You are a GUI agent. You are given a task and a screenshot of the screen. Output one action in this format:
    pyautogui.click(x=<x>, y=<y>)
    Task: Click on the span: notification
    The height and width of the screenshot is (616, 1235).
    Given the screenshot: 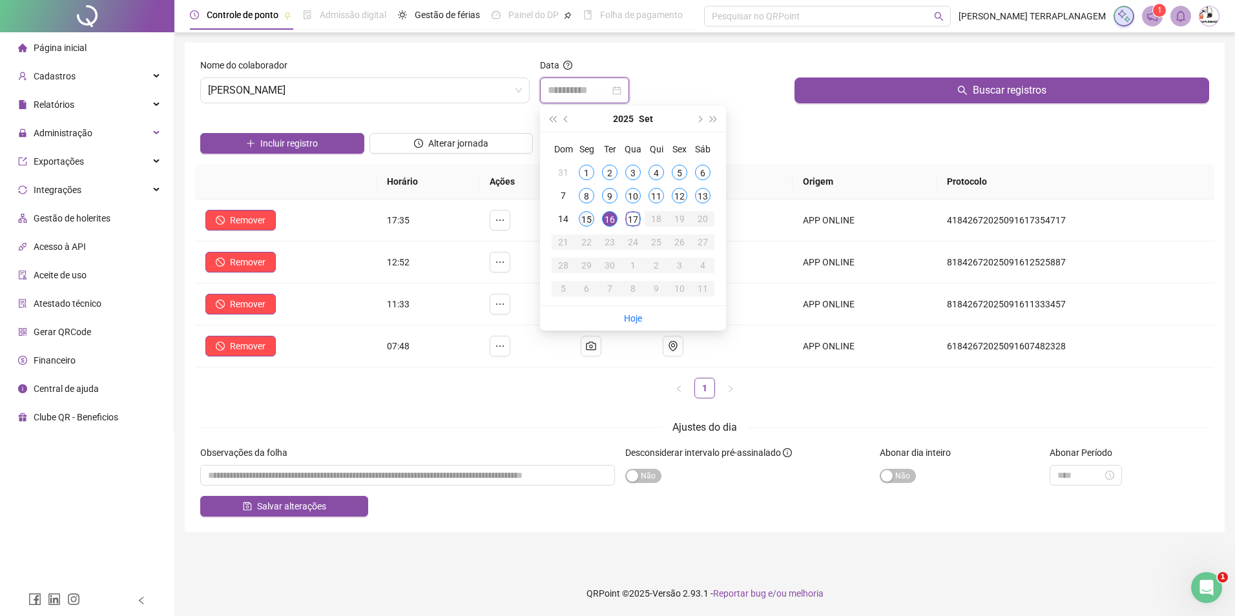 What is the action you would take?
    pyautogui.click(x=1153, y=16)
    